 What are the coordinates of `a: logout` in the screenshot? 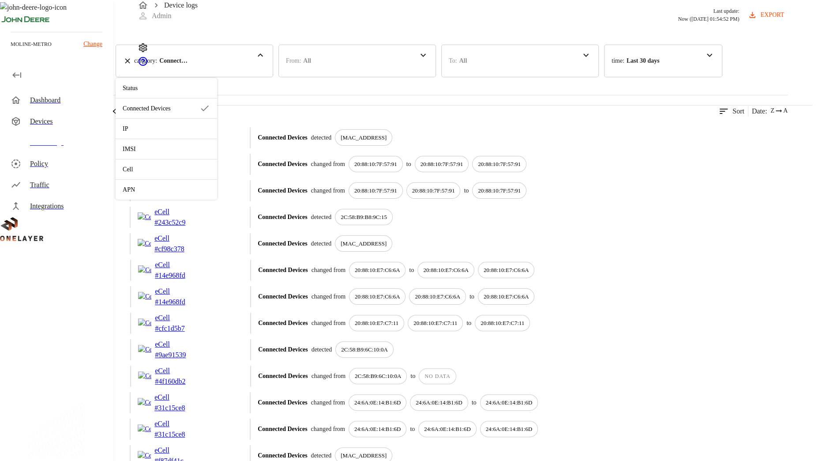 It's located at (475, 98).